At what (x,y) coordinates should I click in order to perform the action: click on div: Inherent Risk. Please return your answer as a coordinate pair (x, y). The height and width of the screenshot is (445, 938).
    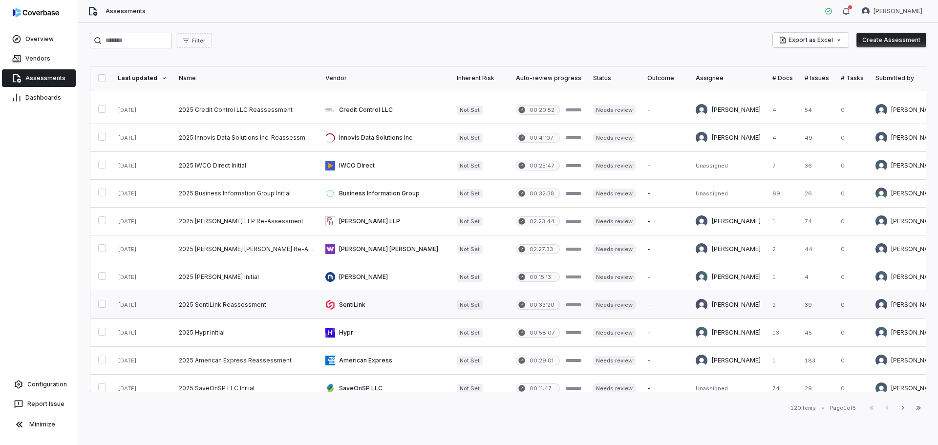
    Looking at the image, I should click on (480, 78).